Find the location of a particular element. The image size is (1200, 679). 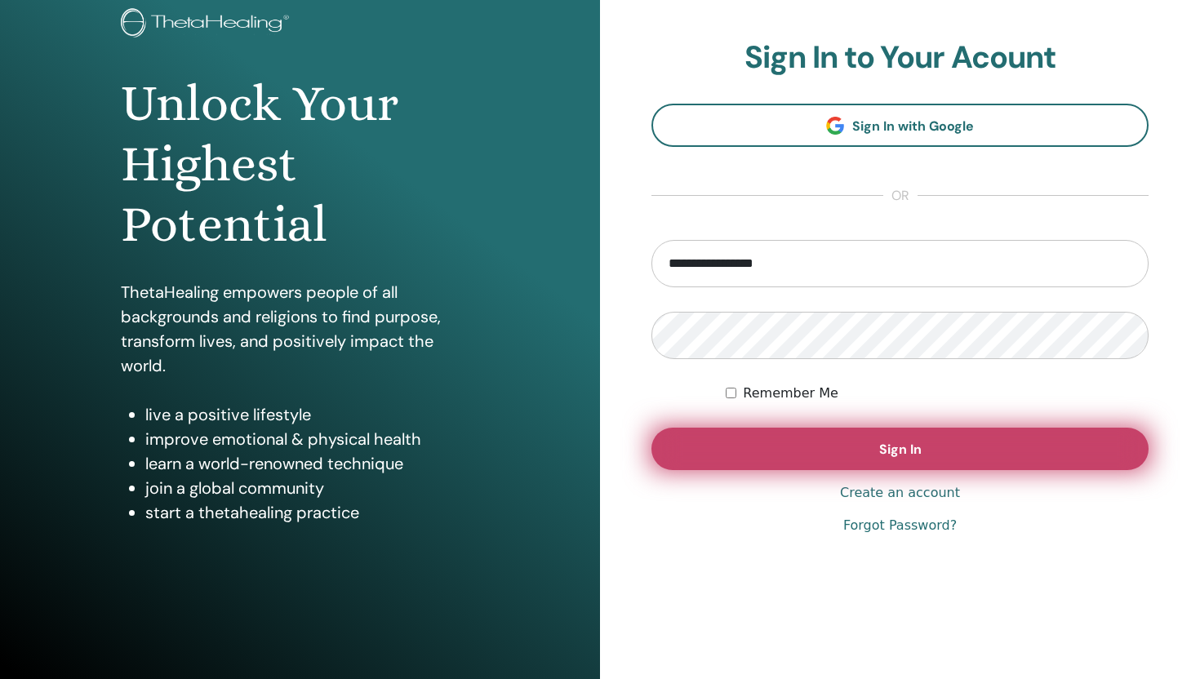

a: Forgot Password? is located at coordinates (899, 526).